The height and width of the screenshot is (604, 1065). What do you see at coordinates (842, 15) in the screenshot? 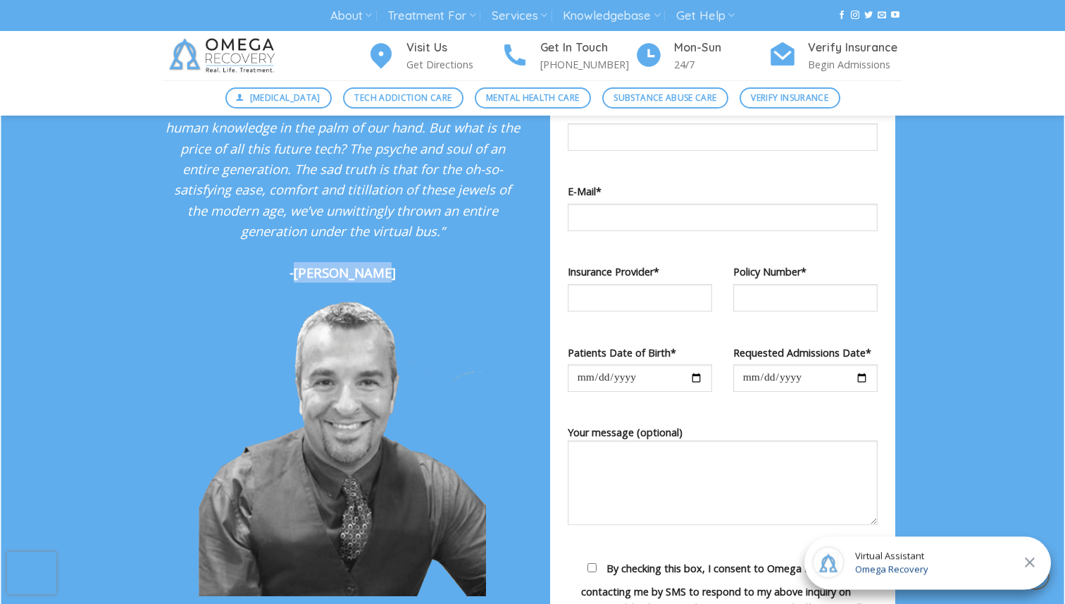
I see `a: Follow on Facebook` at bounding box center [842, 15].